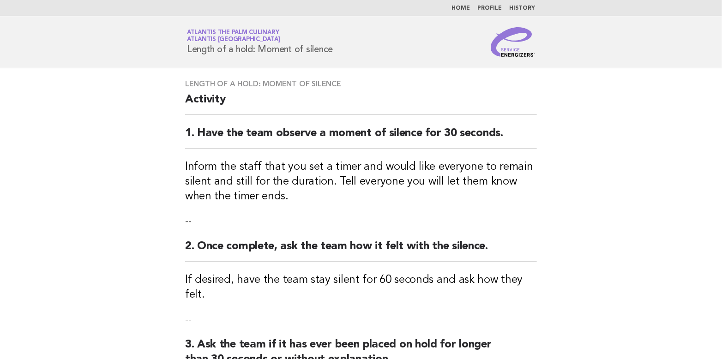 The width and height of the screenshot is (722, 359). What do you see at coordinates (361, 288) in the screenshot?
I see `h3: If desired, have the team stay silent for 60 seconds and ask how they felt.` at bounding box center [361, 288].